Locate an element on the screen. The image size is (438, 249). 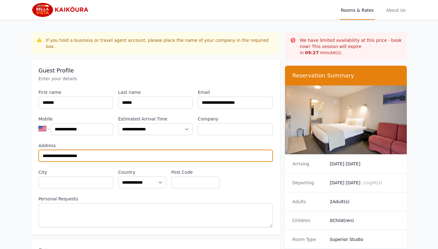
strong: 09 : 27 is located at coordinates (312, 53).